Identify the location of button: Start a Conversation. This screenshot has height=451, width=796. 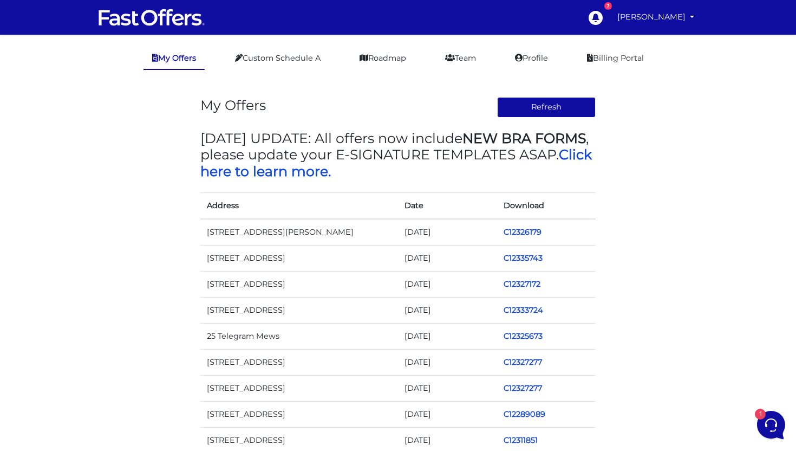
(108, 163).